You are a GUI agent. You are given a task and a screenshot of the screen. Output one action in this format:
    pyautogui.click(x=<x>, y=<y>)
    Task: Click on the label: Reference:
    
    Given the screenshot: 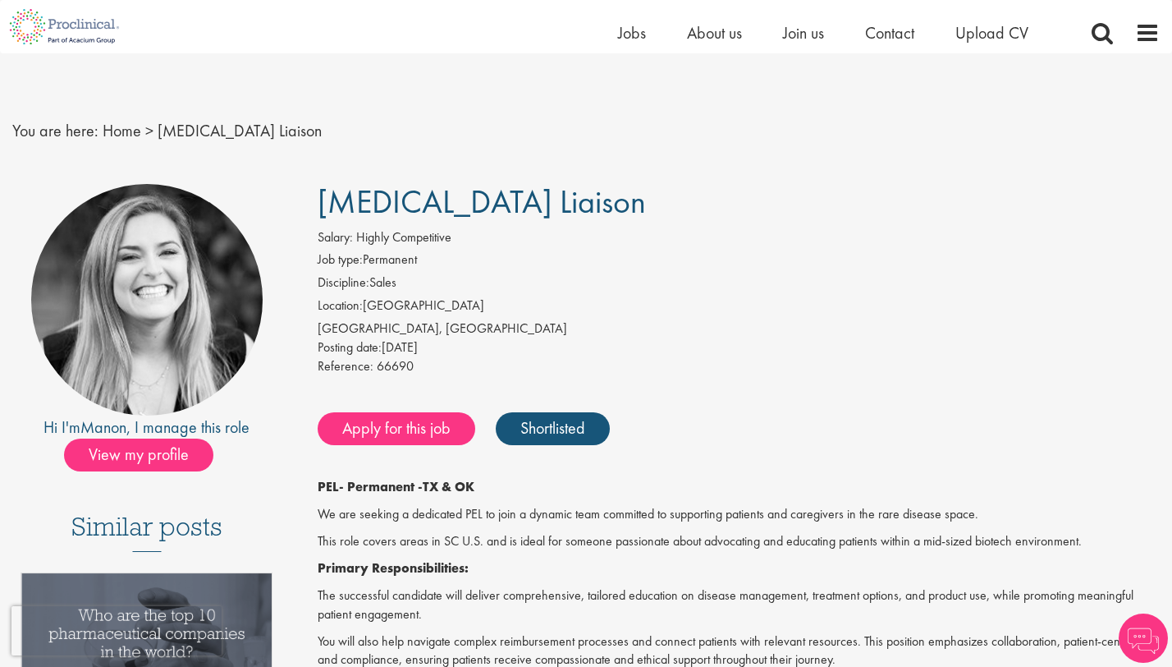 What is the action you would take?
    pyautogui.click(x=346, y=366)
    